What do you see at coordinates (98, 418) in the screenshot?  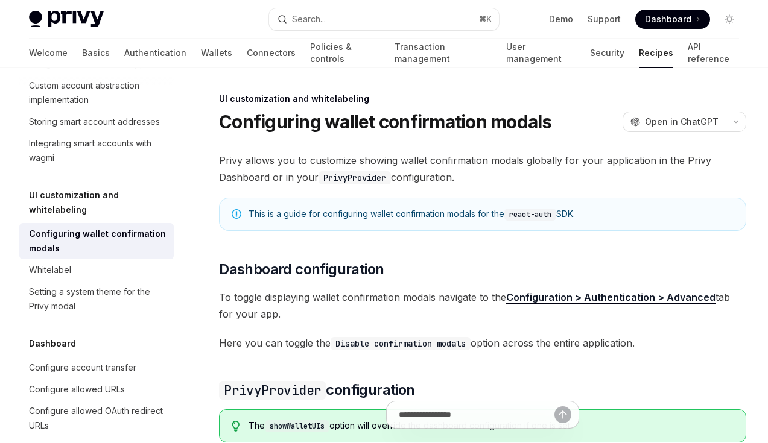 I see `div: Configure allowed OAuth redirect URLs` at bounding box center [98, 418].